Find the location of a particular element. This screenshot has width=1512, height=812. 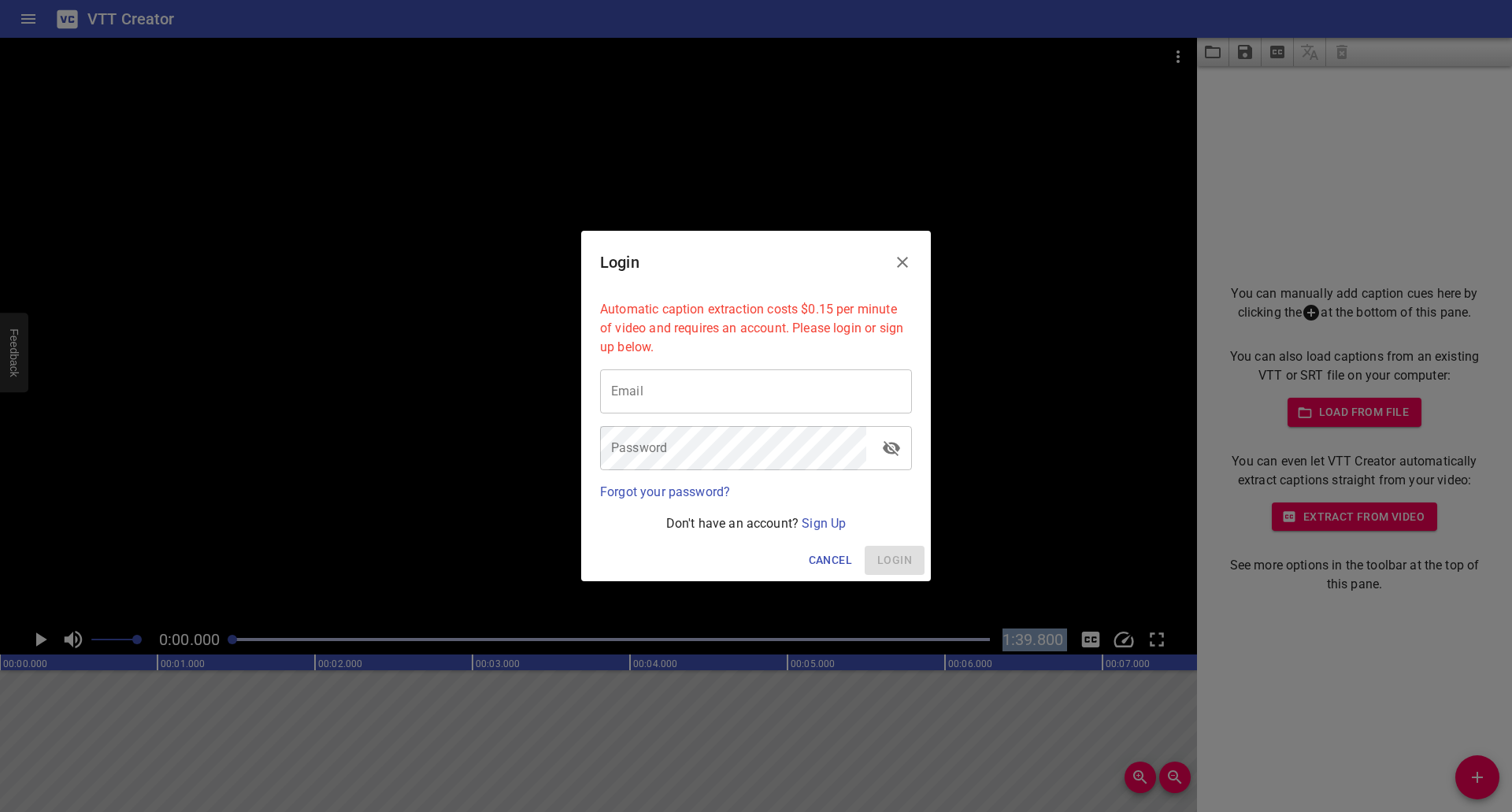

p: Don't have an account? is located at coordinates (756, 523).